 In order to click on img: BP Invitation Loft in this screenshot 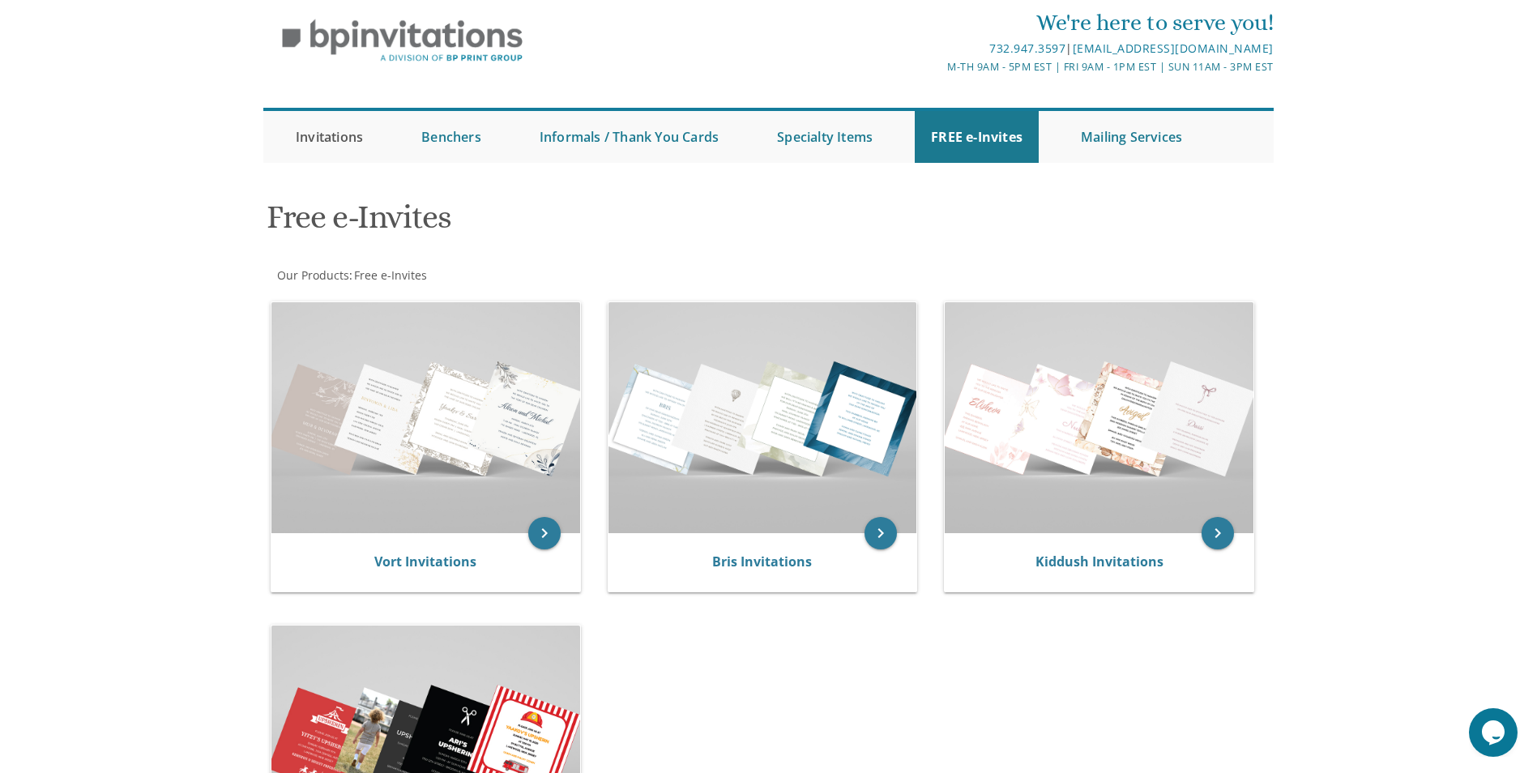, I will do `click(402, 41)`.